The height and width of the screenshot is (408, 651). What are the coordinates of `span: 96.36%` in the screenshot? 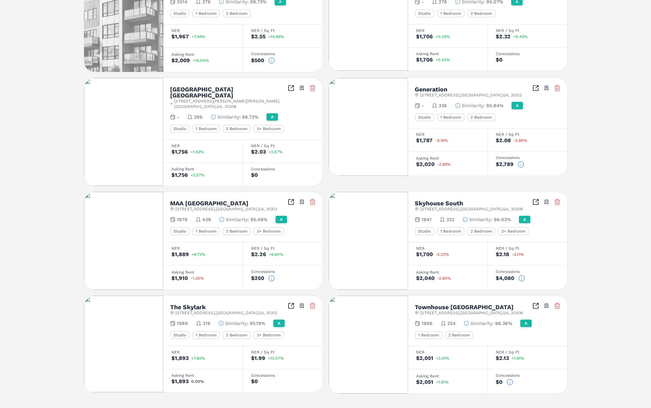 It's located at (504, 324).